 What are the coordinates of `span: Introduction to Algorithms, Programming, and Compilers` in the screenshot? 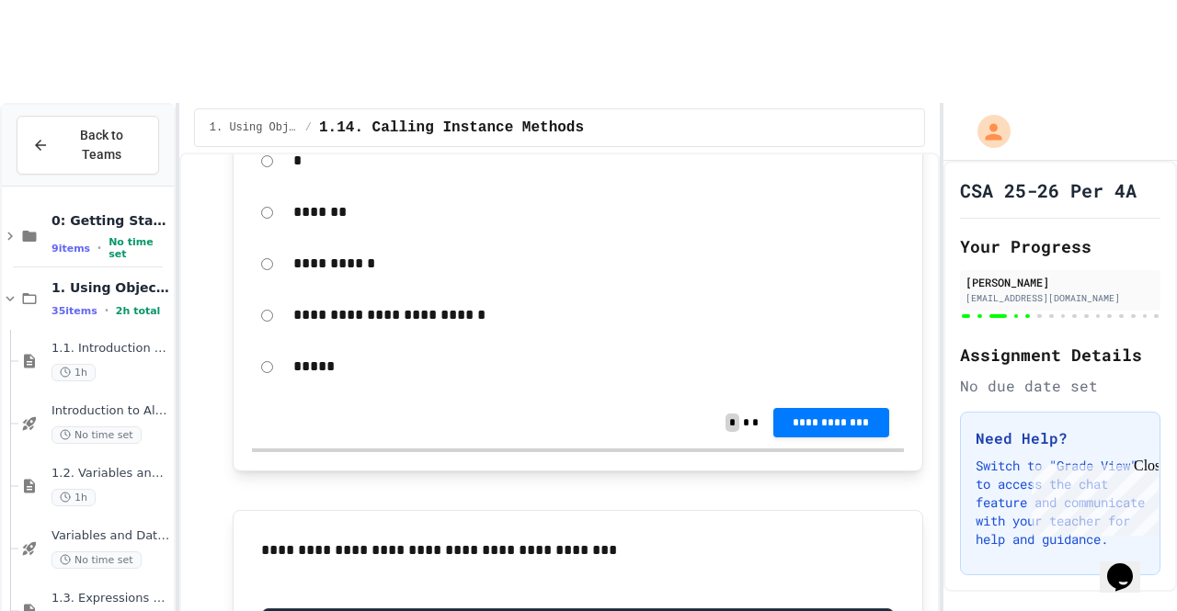 It's located at (110, 411).